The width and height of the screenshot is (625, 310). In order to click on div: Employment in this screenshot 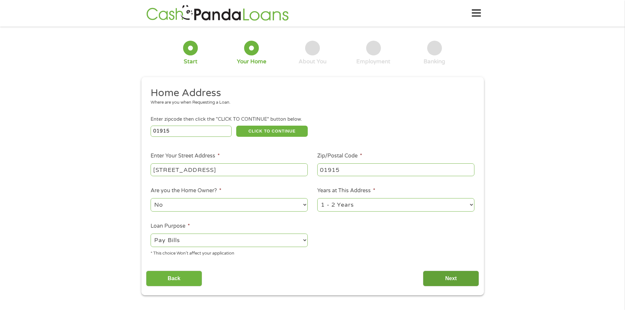, I will do `click(373, 62)`.